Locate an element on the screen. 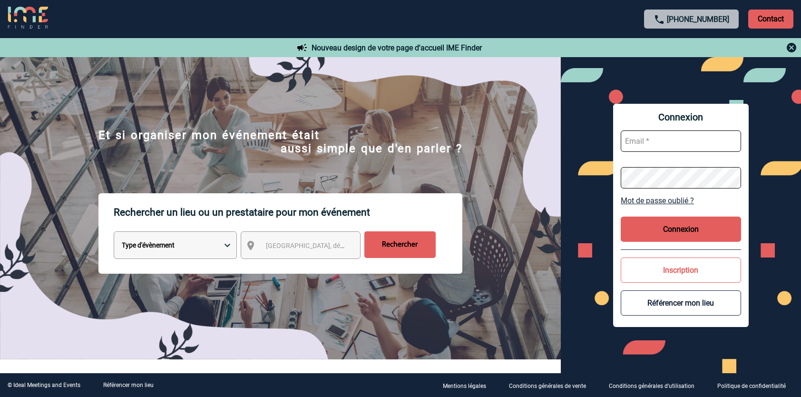 Image resolution: width=801 pixels, height=397 pixels. input: Email * is located at coordinates (681, 141).